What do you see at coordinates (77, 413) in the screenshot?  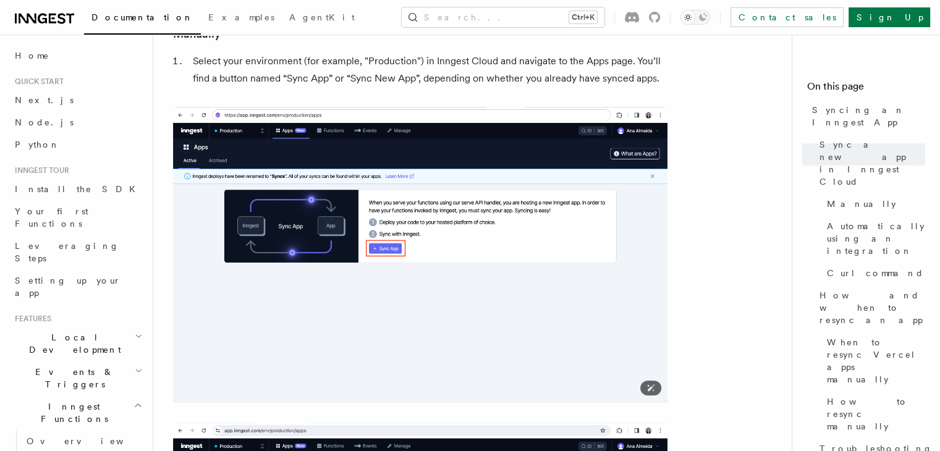 I see `button: Inngest Functions` at bounding box center [77, 413].